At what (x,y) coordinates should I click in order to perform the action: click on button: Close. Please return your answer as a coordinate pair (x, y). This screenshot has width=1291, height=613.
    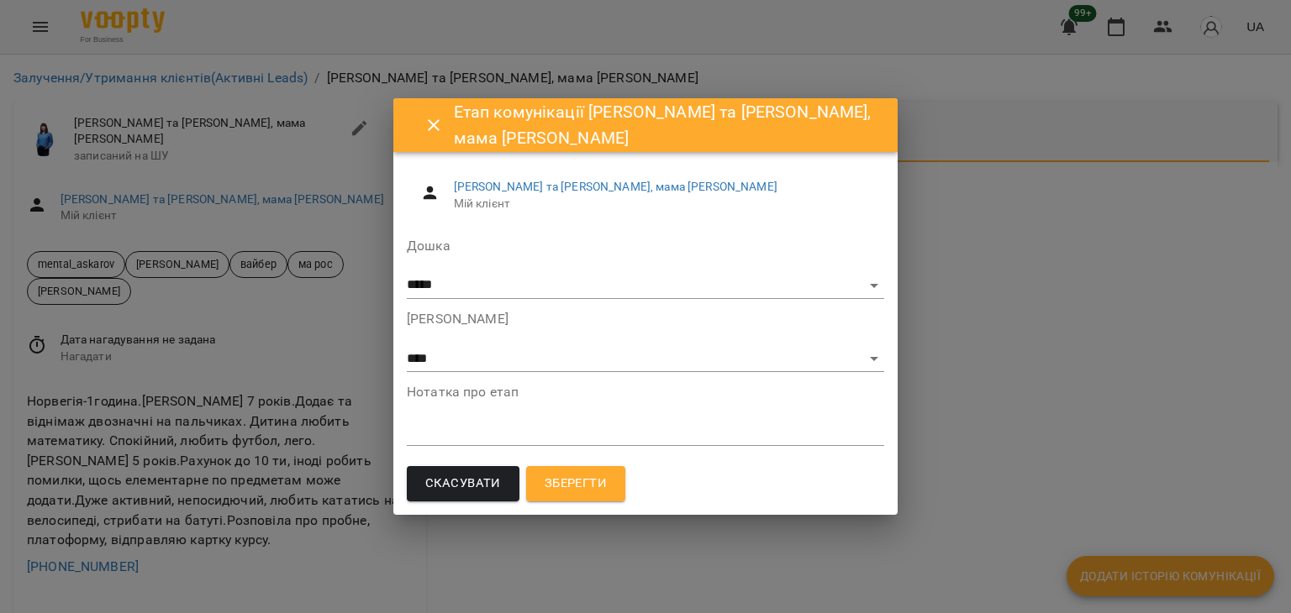
    Looking at the image, I should click on (434, 125).